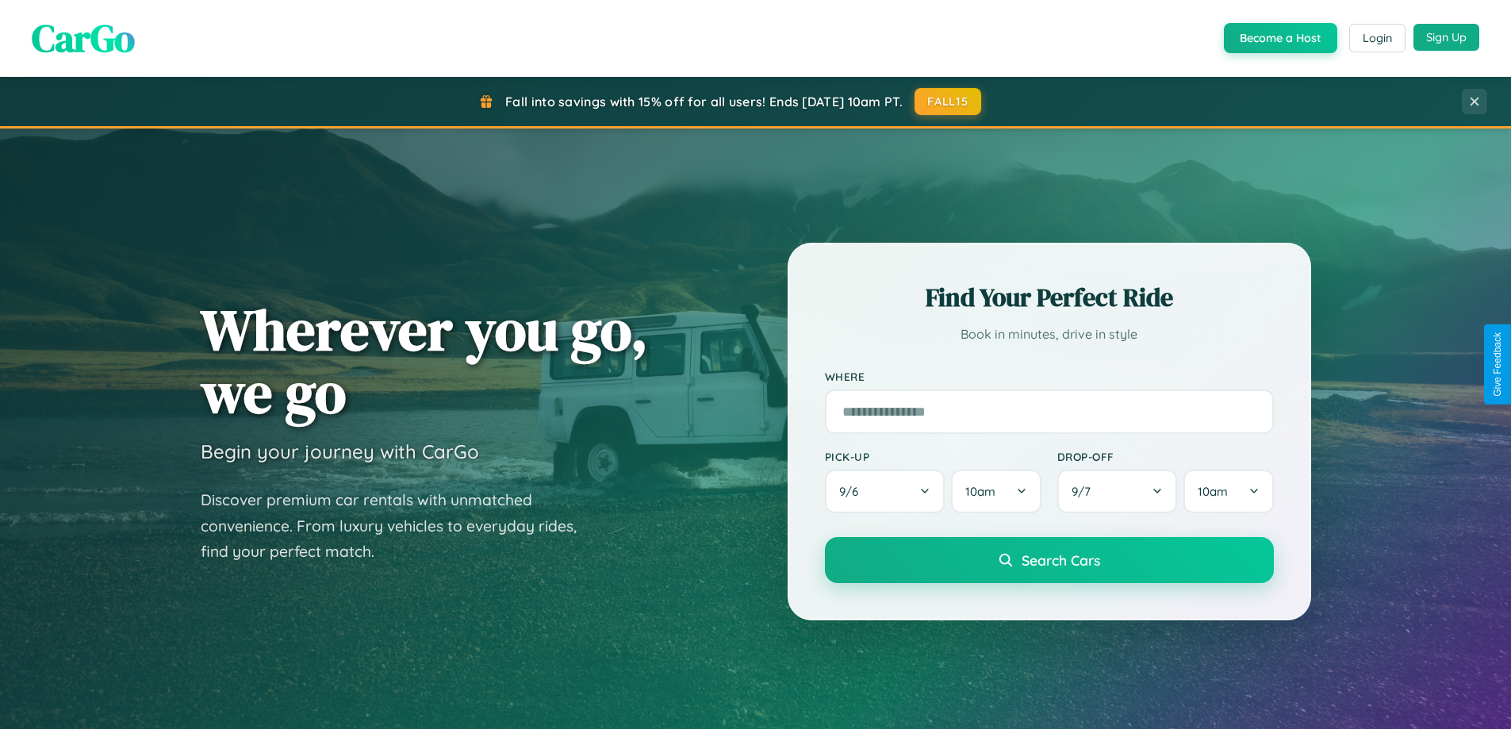 The width and height of the screenshot is (1511, 729). I want to click on span: Search Cars, so click(1060, 560).